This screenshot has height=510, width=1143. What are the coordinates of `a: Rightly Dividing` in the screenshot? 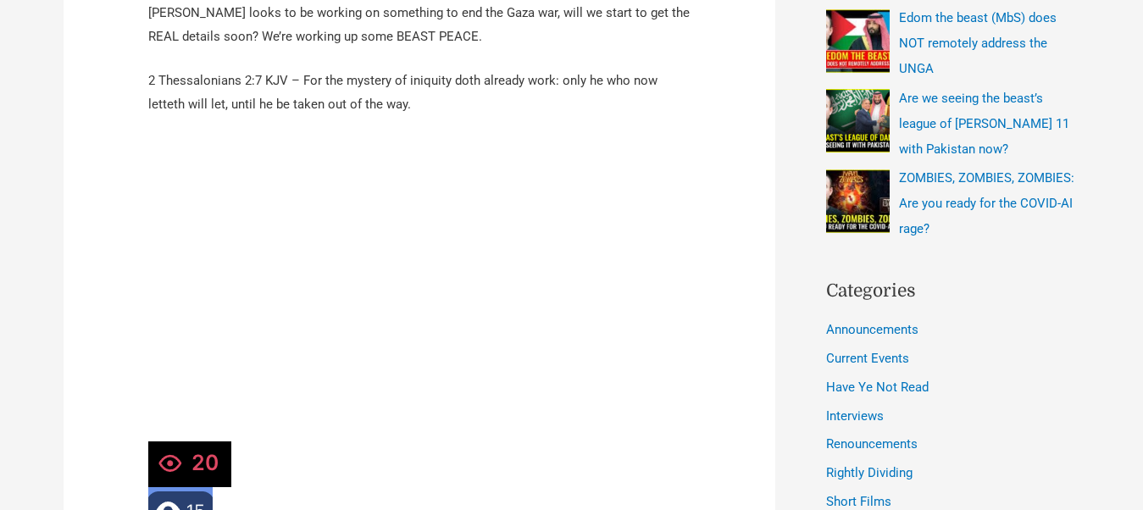 It's located at (869, 473).